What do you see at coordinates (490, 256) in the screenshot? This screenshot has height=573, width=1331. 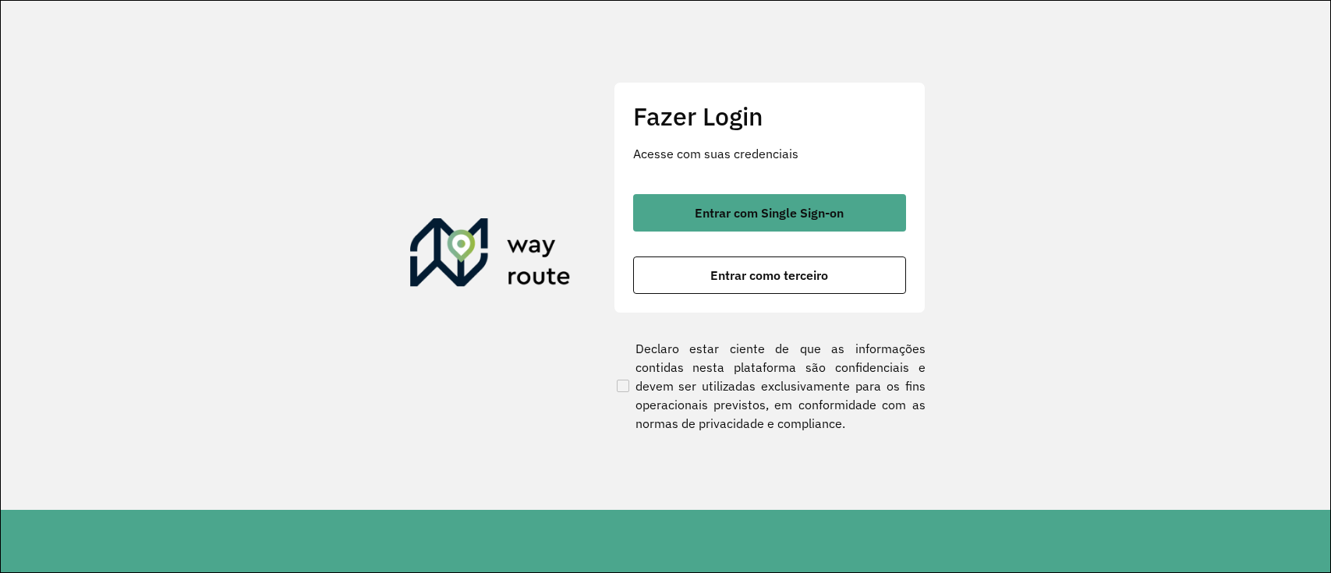 I see `img: Roteirizador AmbevTech` at bounding box center [490, 256].